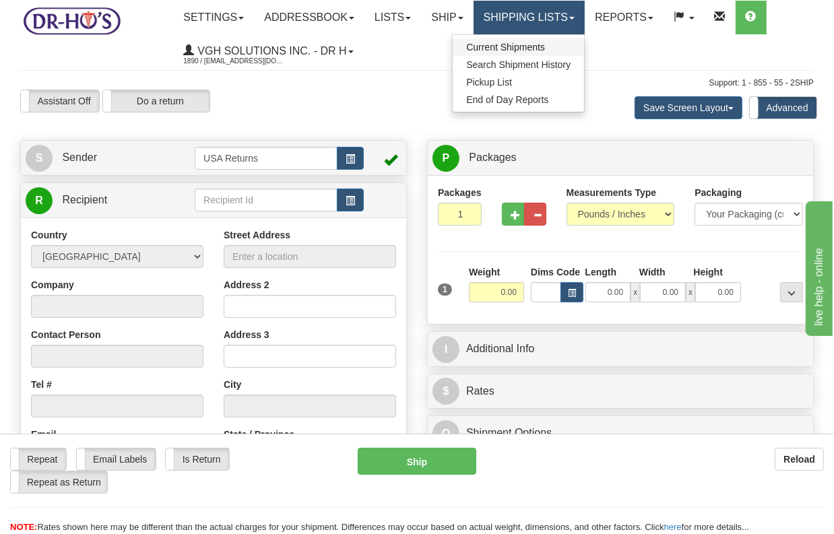 Image resolution: width=834 pixels, height=534 pixels. What do you see at coordinates (446, 158) in the screenshot?
I see `span: P` at bounding box center [446, 158].